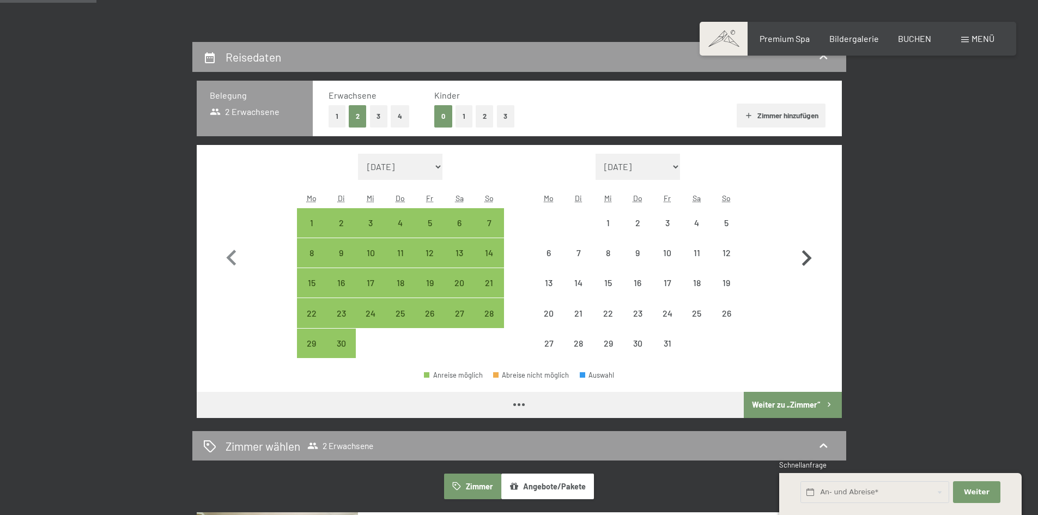 Image resolution: width=1038 pixels, height=515 pixels. I want to click on div: Tue Oct 28 2025, so click(579, 343).